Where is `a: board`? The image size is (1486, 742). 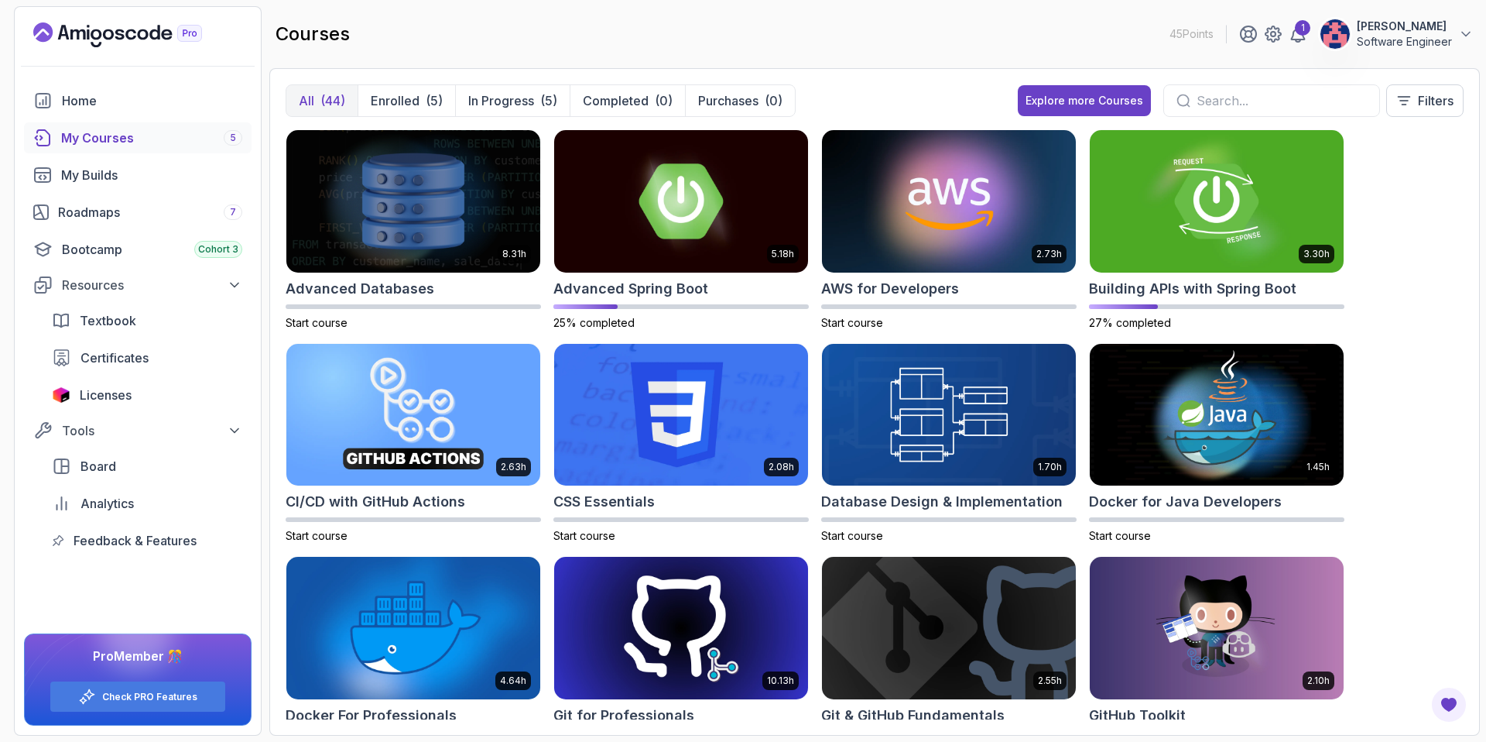 a: board is located at coordinates (147, 466).